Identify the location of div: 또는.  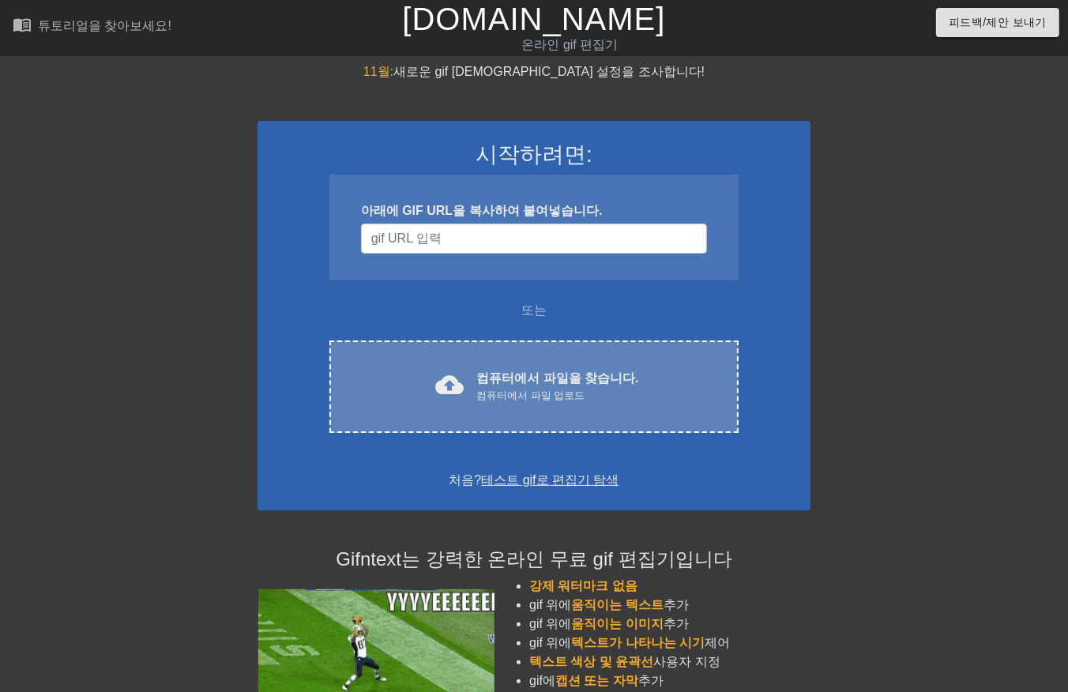
(534, 311).